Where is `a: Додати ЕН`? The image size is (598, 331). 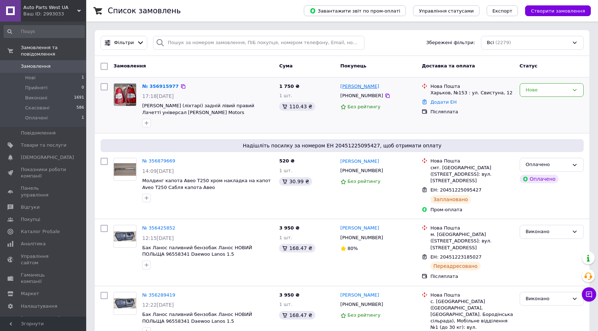
a: Додати ЕН is located at coordinates (443, 102).